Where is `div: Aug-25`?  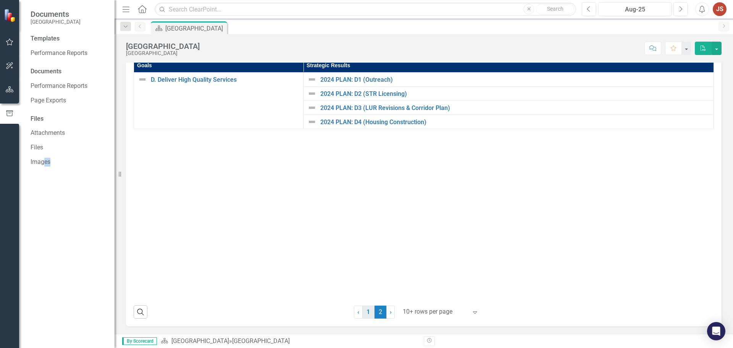 div: Aug-25 is located at coordinates (635, 10).